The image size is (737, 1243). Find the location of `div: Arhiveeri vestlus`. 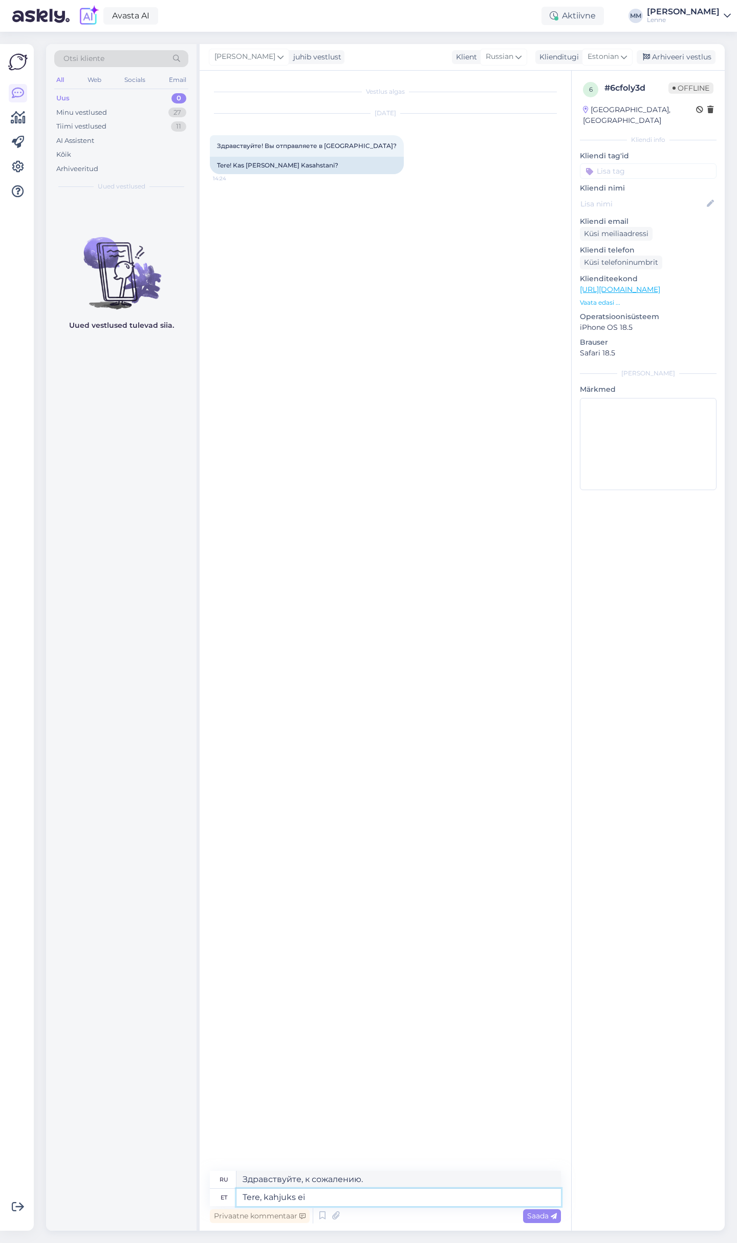

div: Arhiveeri vestlus is located at coordinates (677, 57).